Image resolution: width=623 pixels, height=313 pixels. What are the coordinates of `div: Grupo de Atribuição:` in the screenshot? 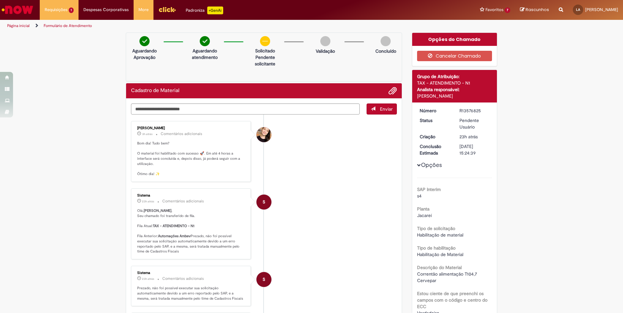 It's located at (454, 77).